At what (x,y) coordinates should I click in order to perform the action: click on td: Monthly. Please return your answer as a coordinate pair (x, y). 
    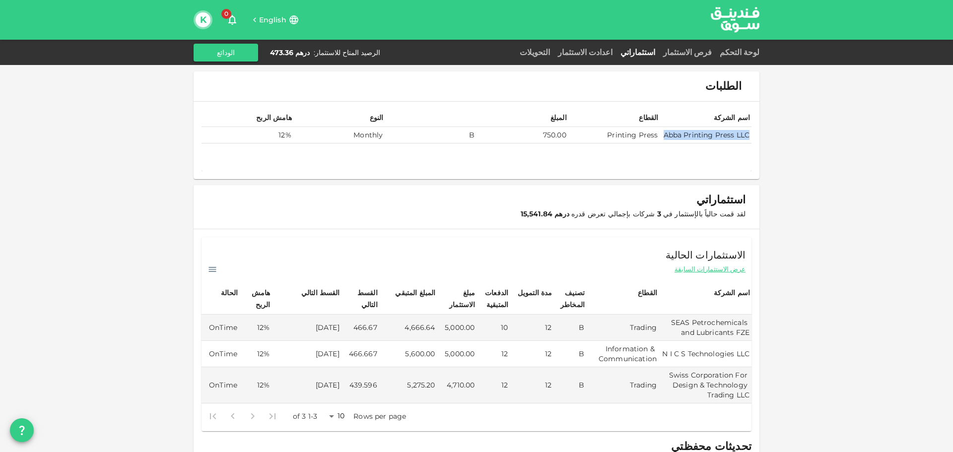
    Looking at the image, I should click on (339, 135).